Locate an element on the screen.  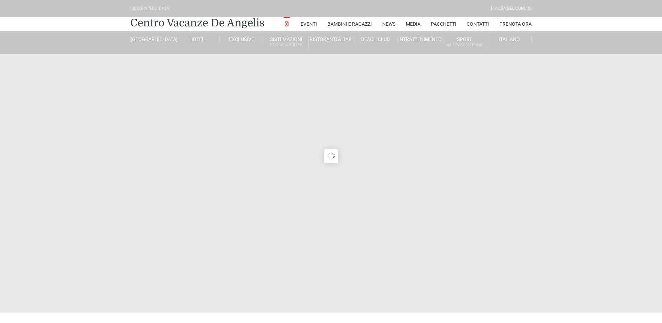
small: All Season Tennis is located at coordinates (464, 45).